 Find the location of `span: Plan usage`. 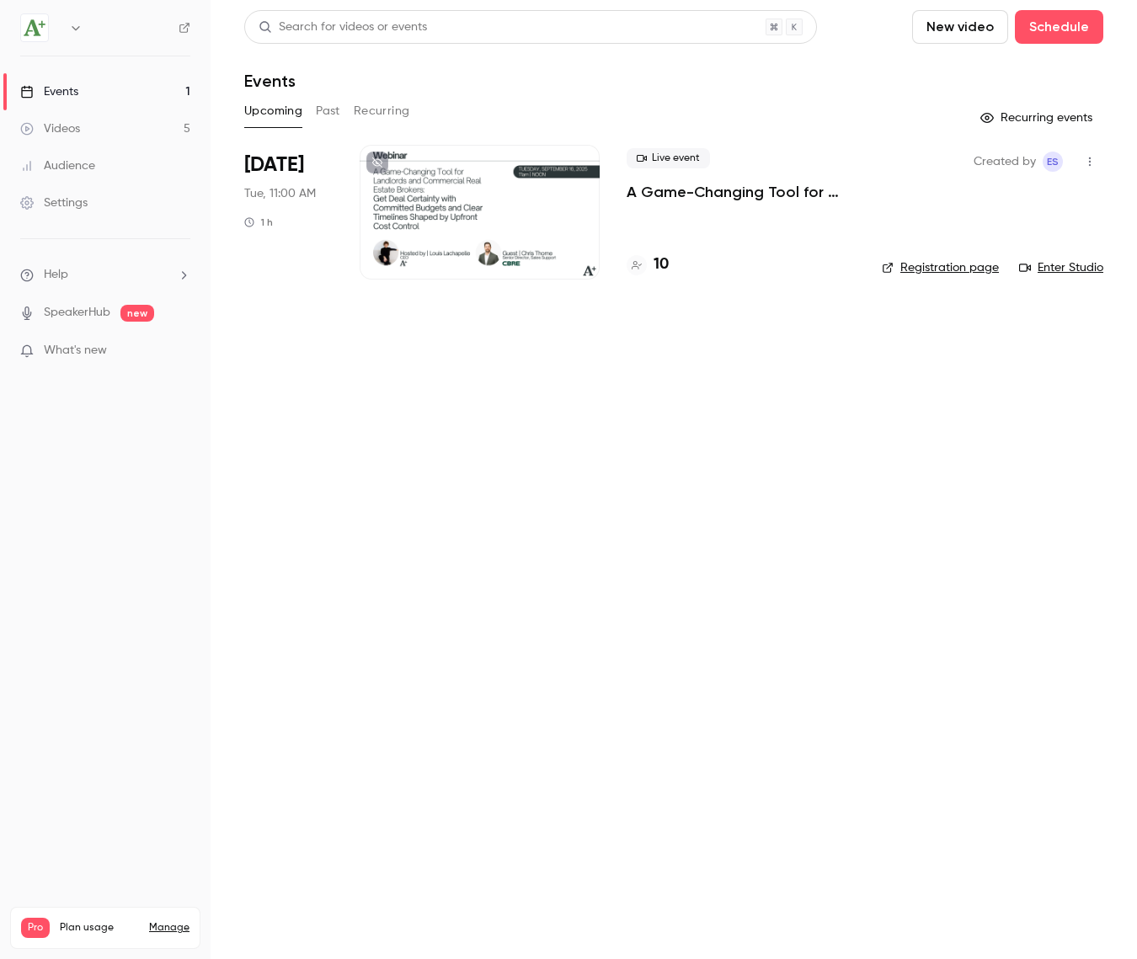

span: Plan usage is located at coordinates (99, 928).